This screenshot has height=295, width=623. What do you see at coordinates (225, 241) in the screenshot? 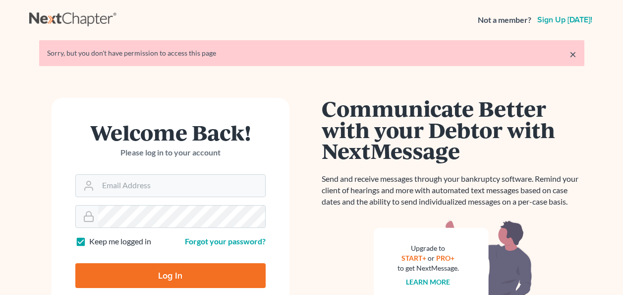
I see `a: Forgot your password?` at bounding box center [225, 241].